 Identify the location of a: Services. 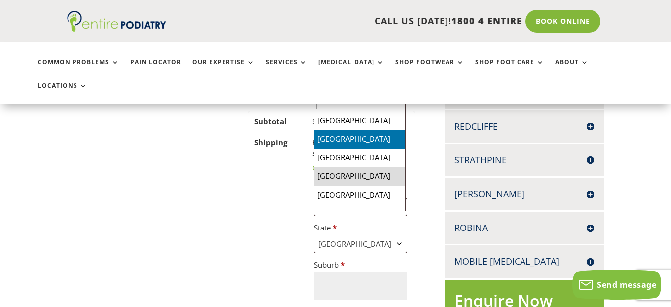
(287, 69).